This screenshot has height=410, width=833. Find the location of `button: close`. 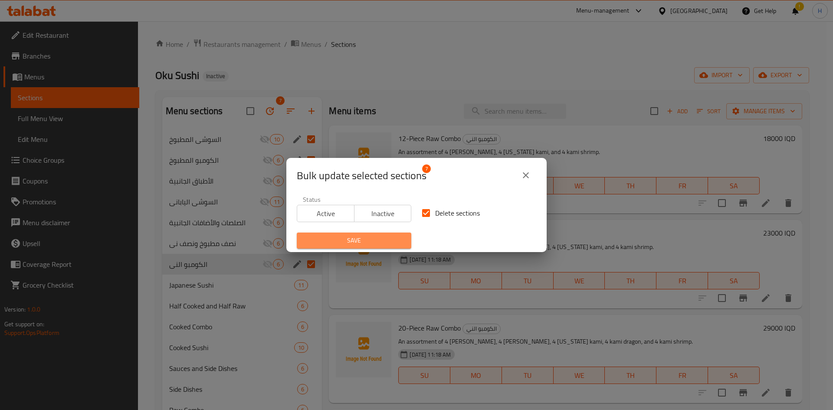

button: close is located at coordinates (526, 175).